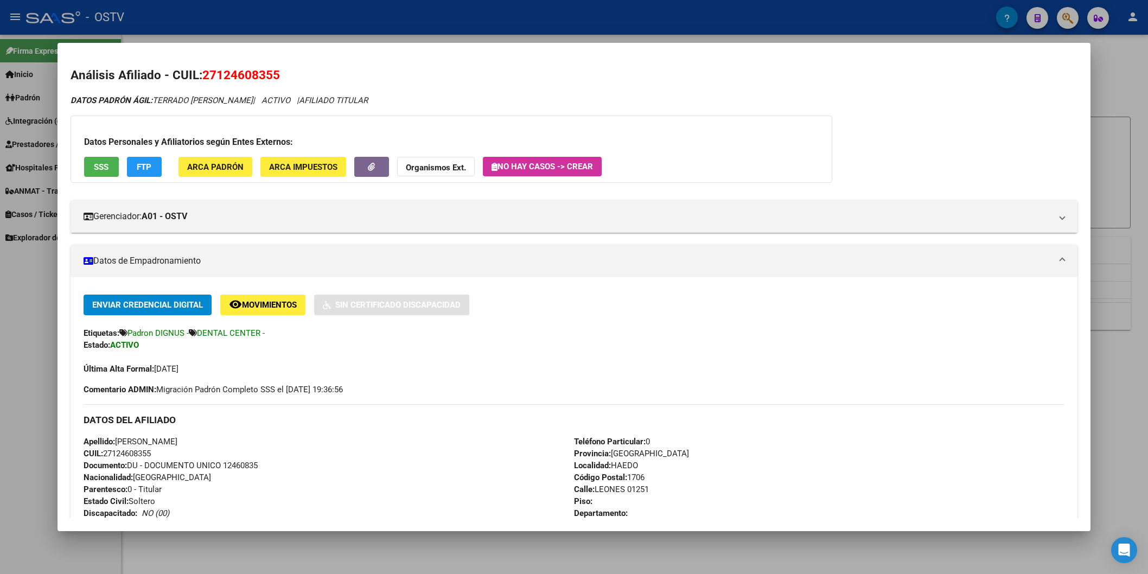 This screenshot has width=1148, height=574. What do you see at coordinates (108, 477) in the screenshot?
I see `strong: Nacionalidad:` at bounding box center [108, 477].